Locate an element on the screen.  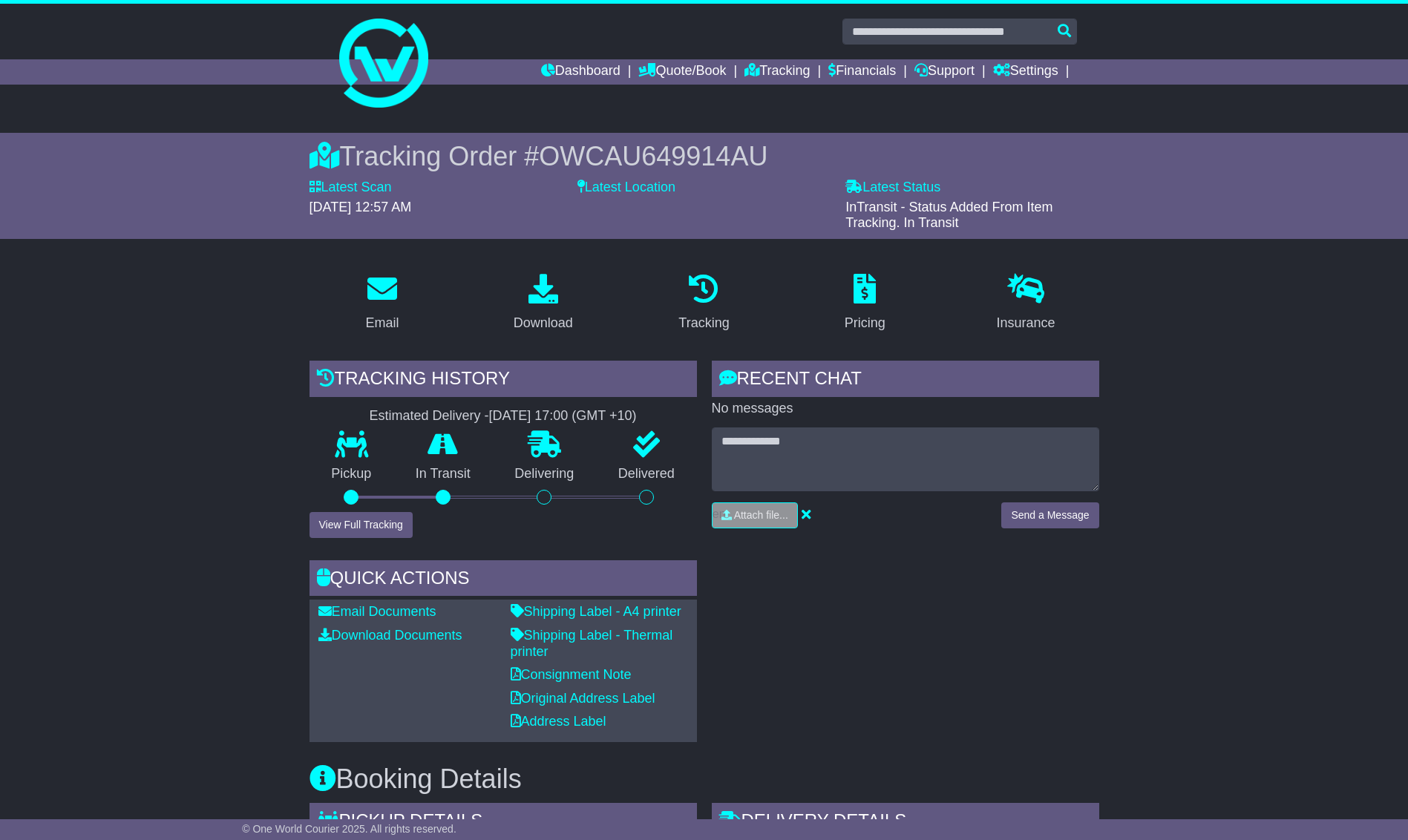
a: Original Address Label is located at coordinates (582, 698).